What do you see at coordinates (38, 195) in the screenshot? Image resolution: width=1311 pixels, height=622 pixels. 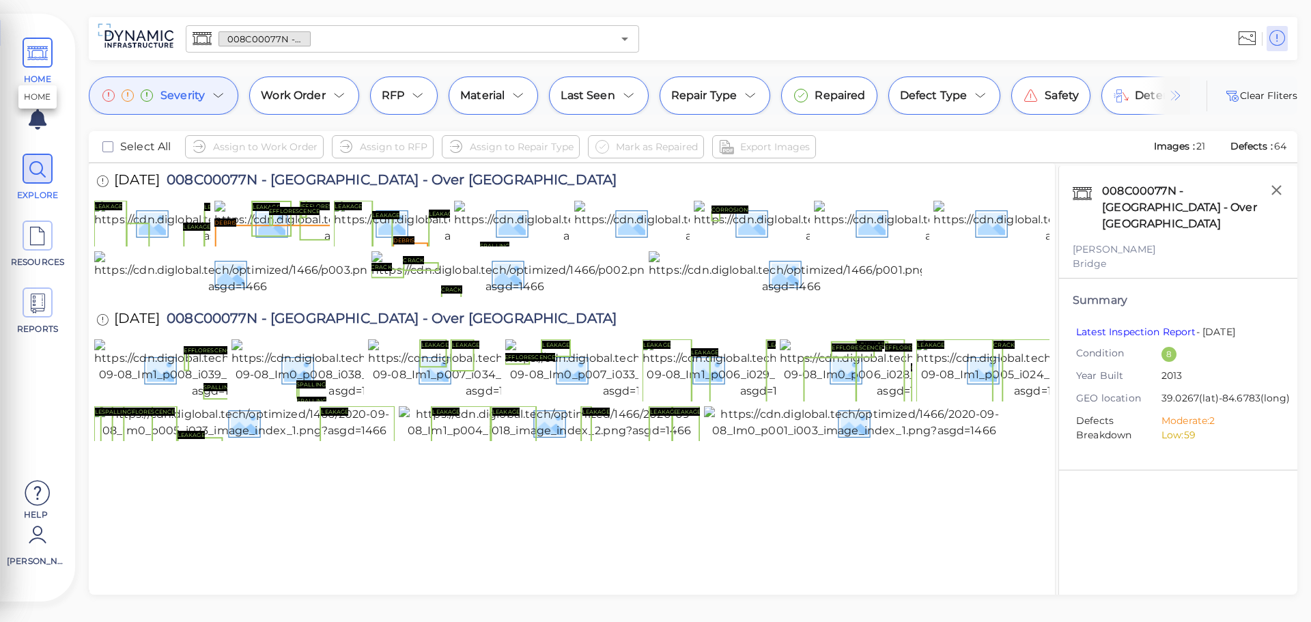 I see `span: EXPLORE` at bounding box center [38, 195].